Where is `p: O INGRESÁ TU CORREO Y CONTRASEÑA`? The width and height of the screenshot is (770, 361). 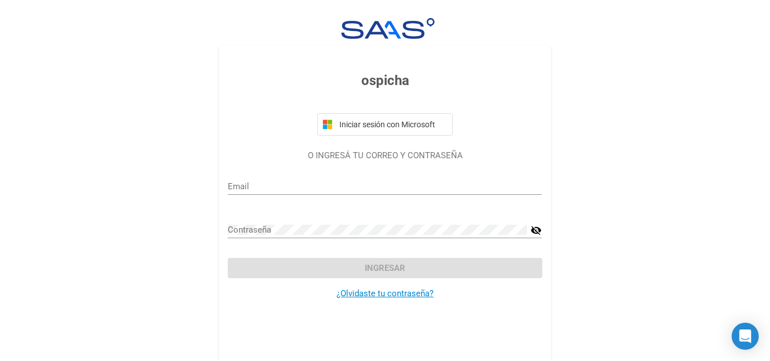
p: O INGRESÁ TU CORREO Y CONTRASEÑA is located at coordinates (384, 156).